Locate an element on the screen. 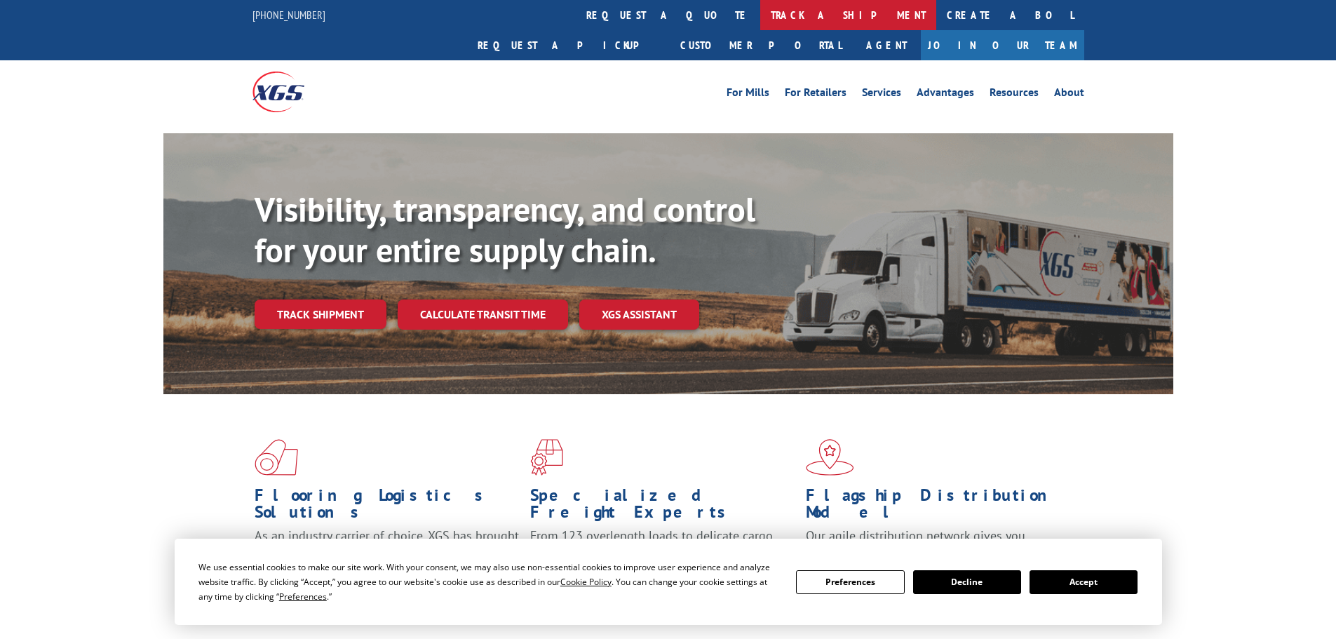 The height and width of the screenshot is (639, 1336). a: For Retailers is located at coordinates (816, 95).